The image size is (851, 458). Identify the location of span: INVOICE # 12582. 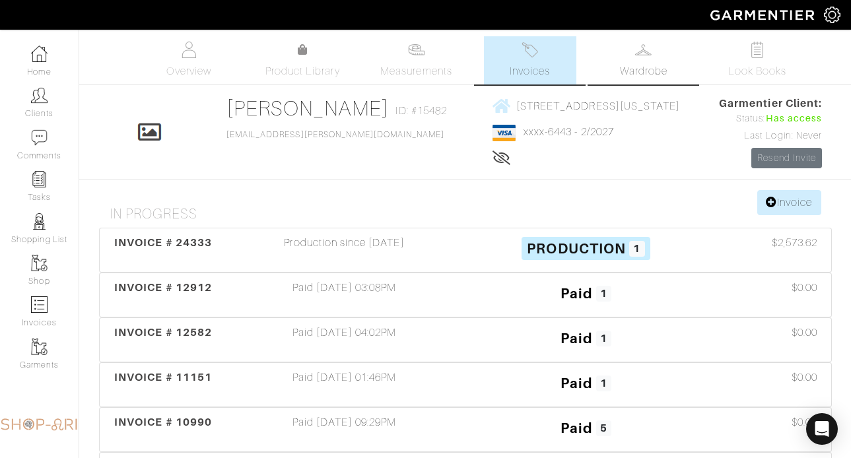
(163, 332).